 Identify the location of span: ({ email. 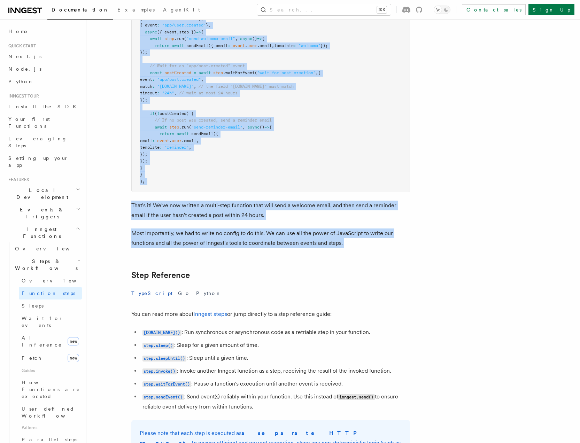
(218, 46).